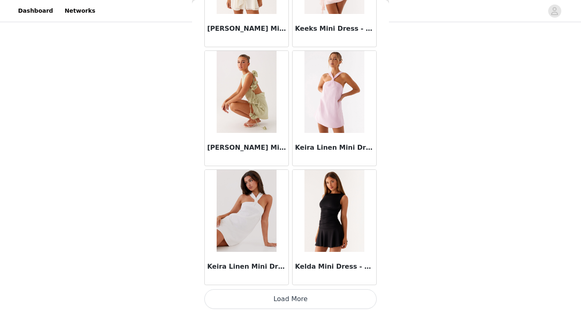 The image size is (581, 313). Describe the element at coordinates (334, 211) in the screenshot. I see `img: Kelda Mini Dress - Black` at that location.